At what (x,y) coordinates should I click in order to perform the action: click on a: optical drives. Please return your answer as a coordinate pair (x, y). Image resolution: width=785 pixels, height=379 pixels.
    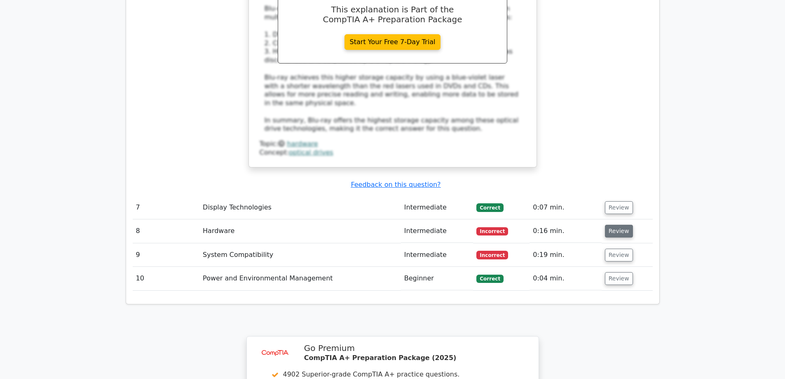
    Looking at the image, I should click on (311, 152).